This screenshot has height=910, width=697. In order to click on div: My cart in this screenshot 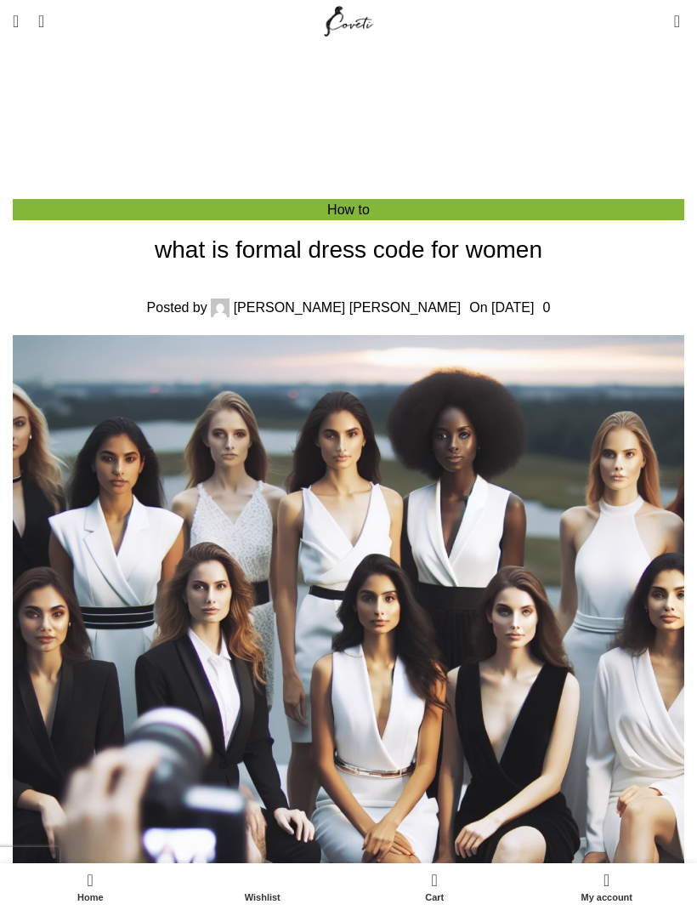, I will do `click(434, 886)`.